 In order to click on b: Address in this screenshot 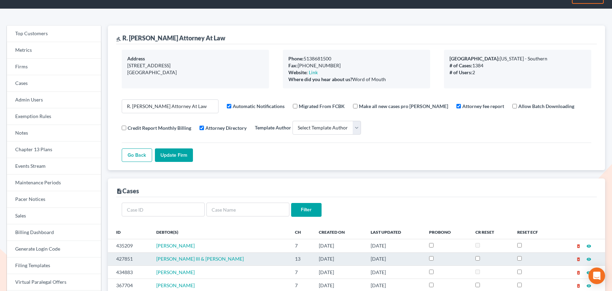, I will do `click(136, 58)`.